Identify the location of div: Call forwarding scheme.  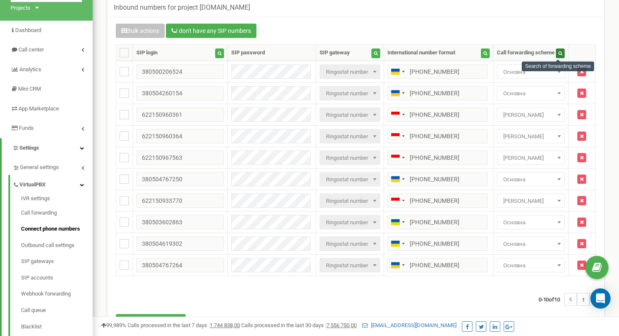
(526, 53).